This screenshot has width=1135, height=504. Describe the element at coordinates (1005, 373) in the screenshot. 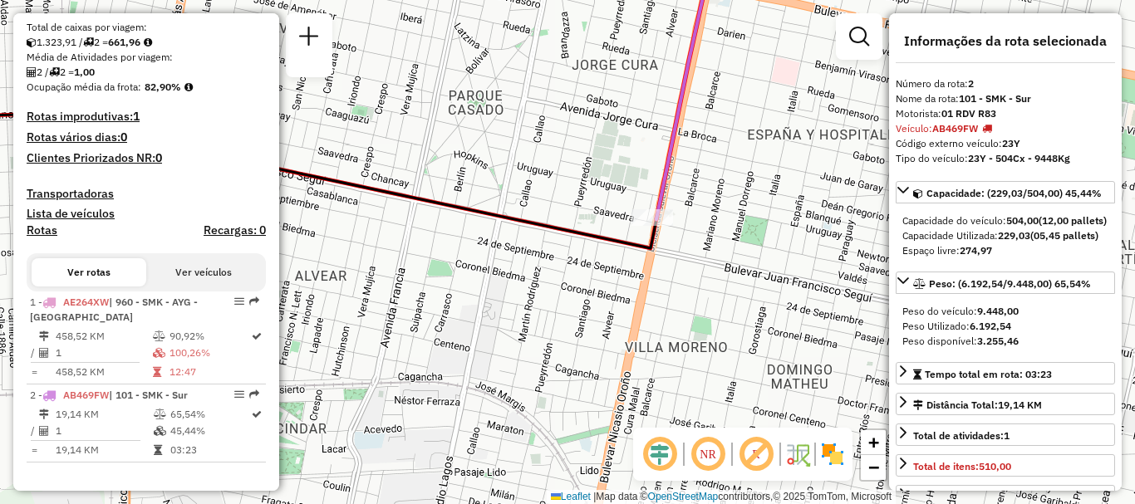

I see `a: Tempo total em rota: 03:23` at that location.